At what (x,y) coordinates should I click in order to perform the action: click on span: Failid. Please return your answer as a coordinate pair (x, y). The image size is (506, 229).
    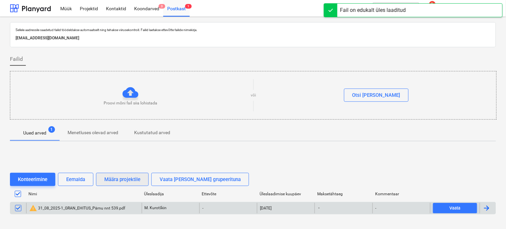
    Looking at the image, I should click on (16, 59).